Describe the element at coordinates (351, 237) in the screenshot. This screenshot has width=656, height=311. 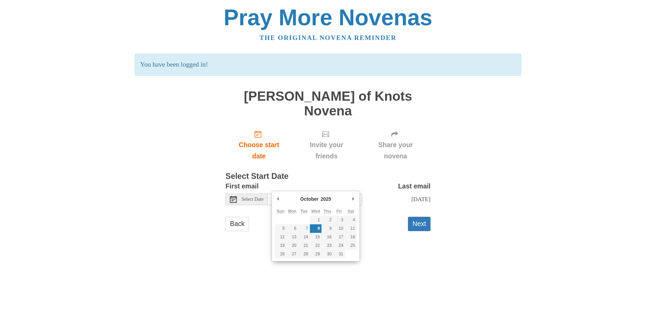
I see `button: 18` at that location.